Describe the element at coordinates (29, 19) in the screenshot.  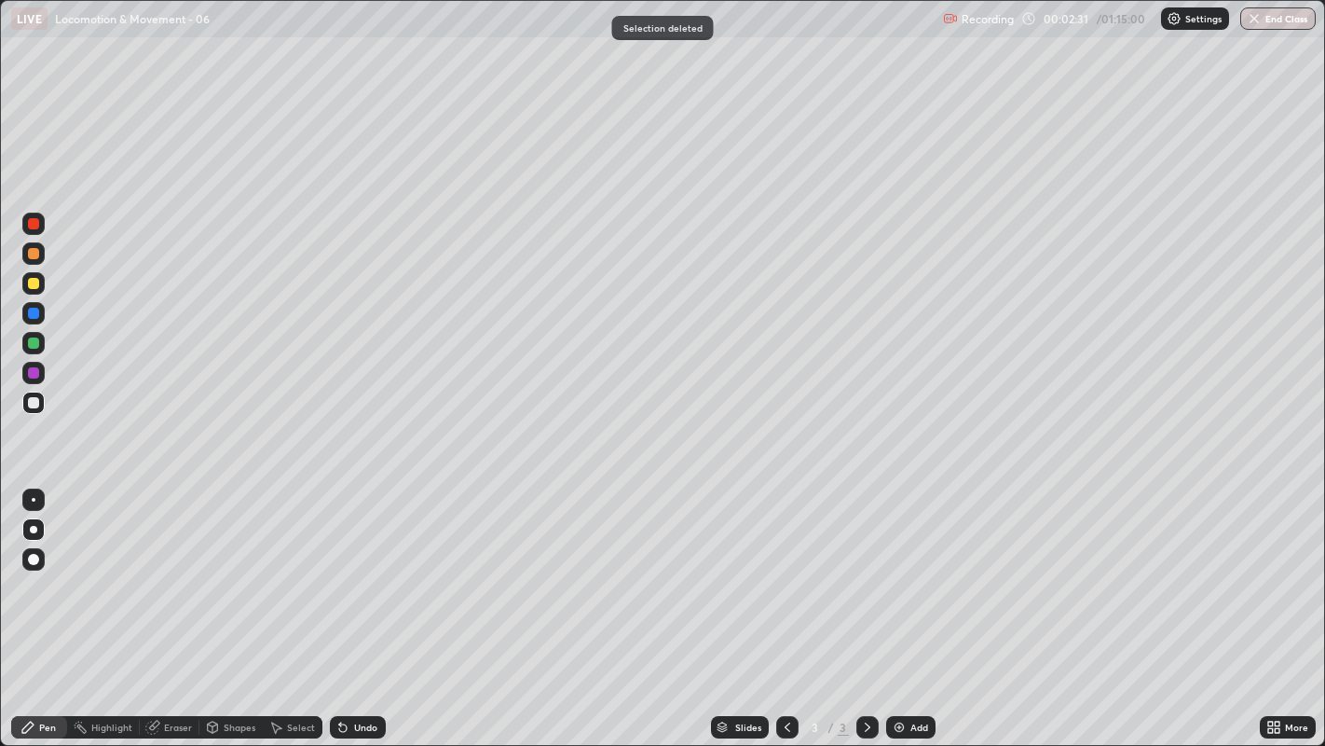
I see `p: LIVE` at that location.